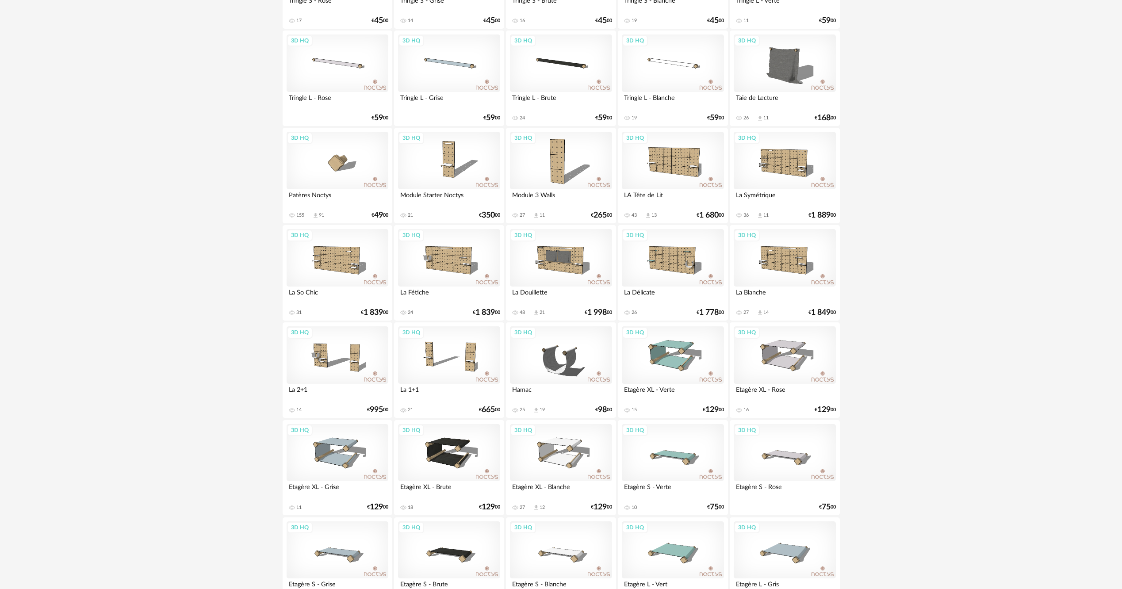  I want to click on span: 1 680, so click(709, 215).